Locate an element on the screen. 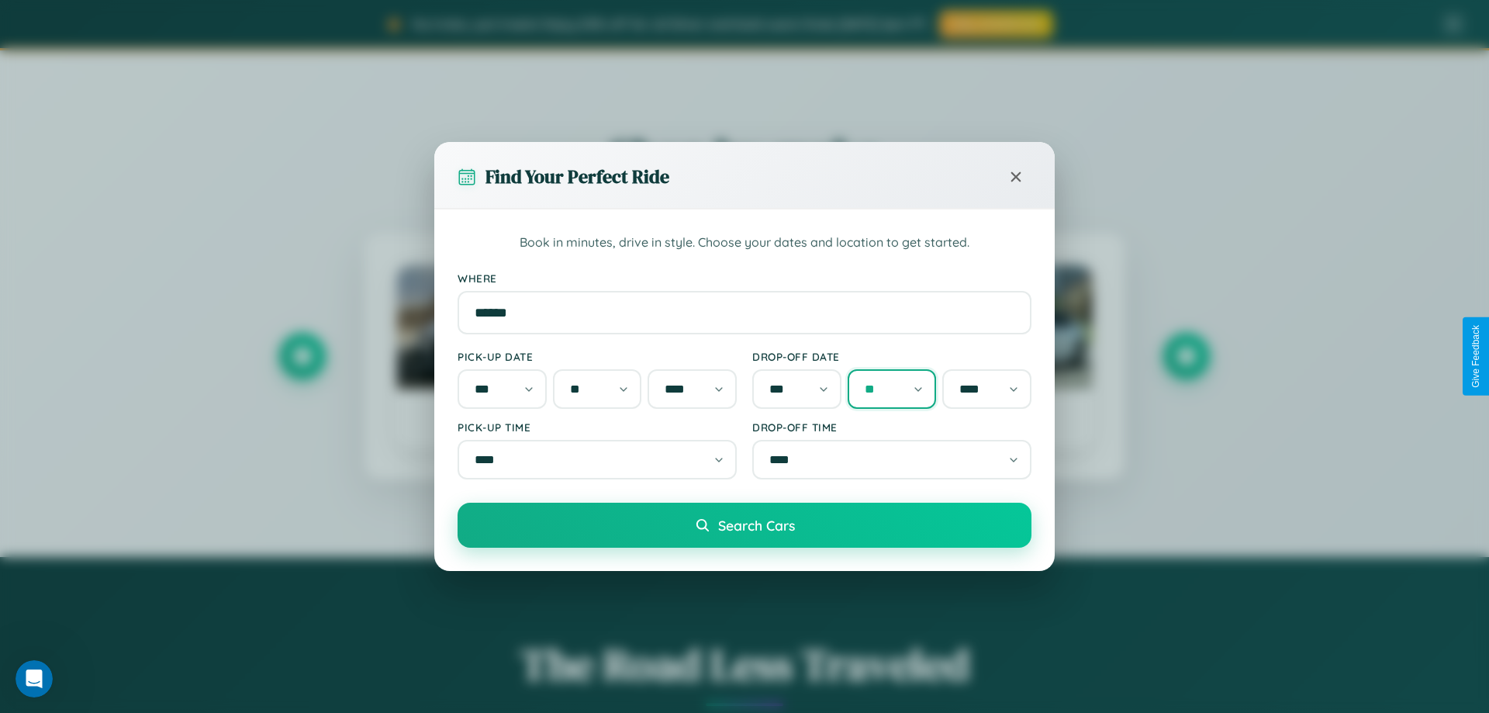 The image size is (1489, 713). button: Search Cars is located at coordinates (745, 525).